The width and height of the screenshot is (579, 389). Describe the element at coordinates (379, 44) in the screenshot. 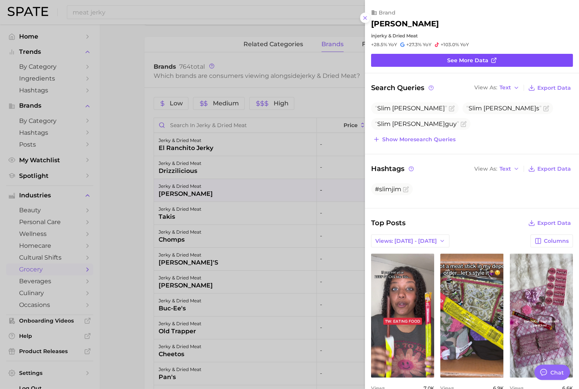

I see `span: +28.5%` at that location.